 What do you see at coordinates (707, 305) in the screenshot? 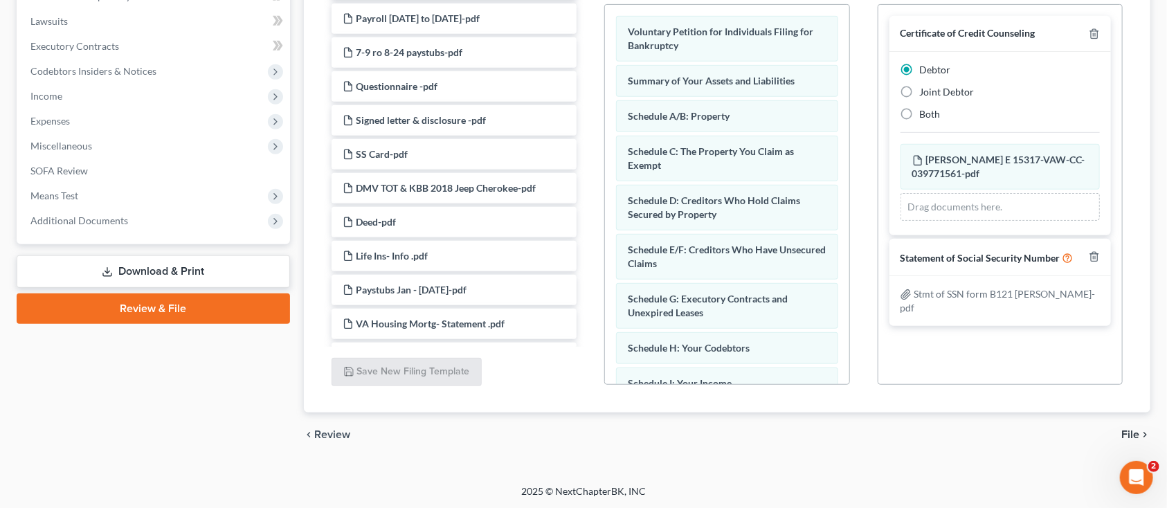
I see `span: Schedule G: Executory Contracts and Unexpired Leases` at bounding box center [707, 305].